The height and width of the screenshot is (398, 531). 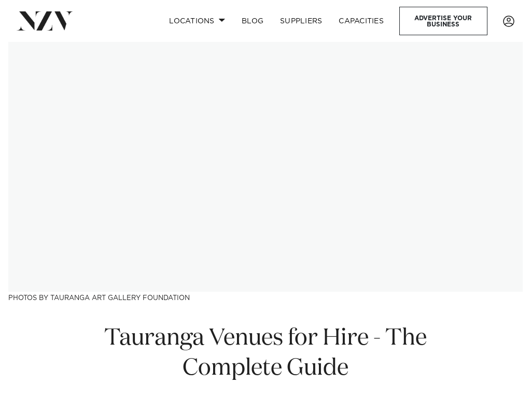 What do you see at coordinates (443, 21) in the screenshot?
I see `a: Advertise your business` at bounding box center [443, 21].